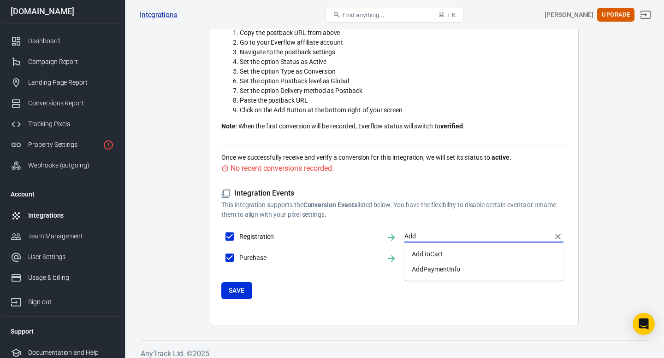 This screenshot has height=358, width=664. What do you see at coordinates (288, 71) in the screenshot?
I see `span: Set the option Type as Conversion` at bounding box center [288, 71].